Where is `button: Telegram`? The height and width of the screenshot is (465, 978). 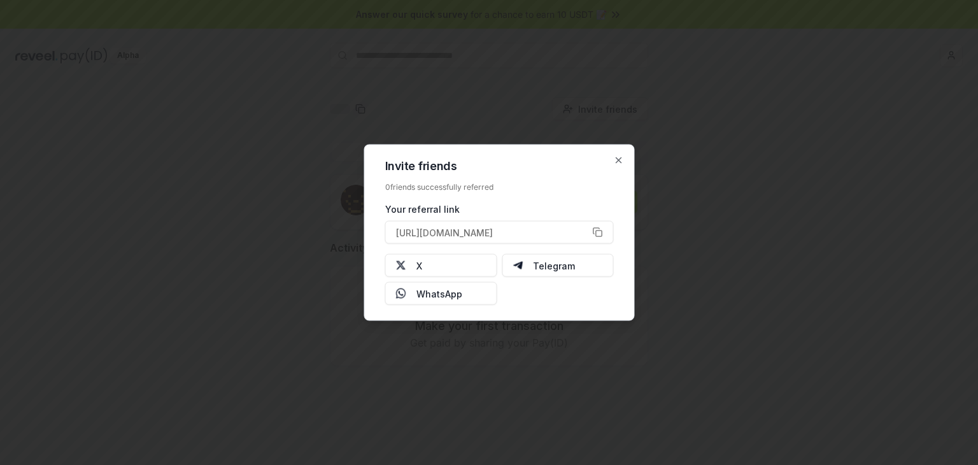
button: Telegram is located at coordinates (558, 266).